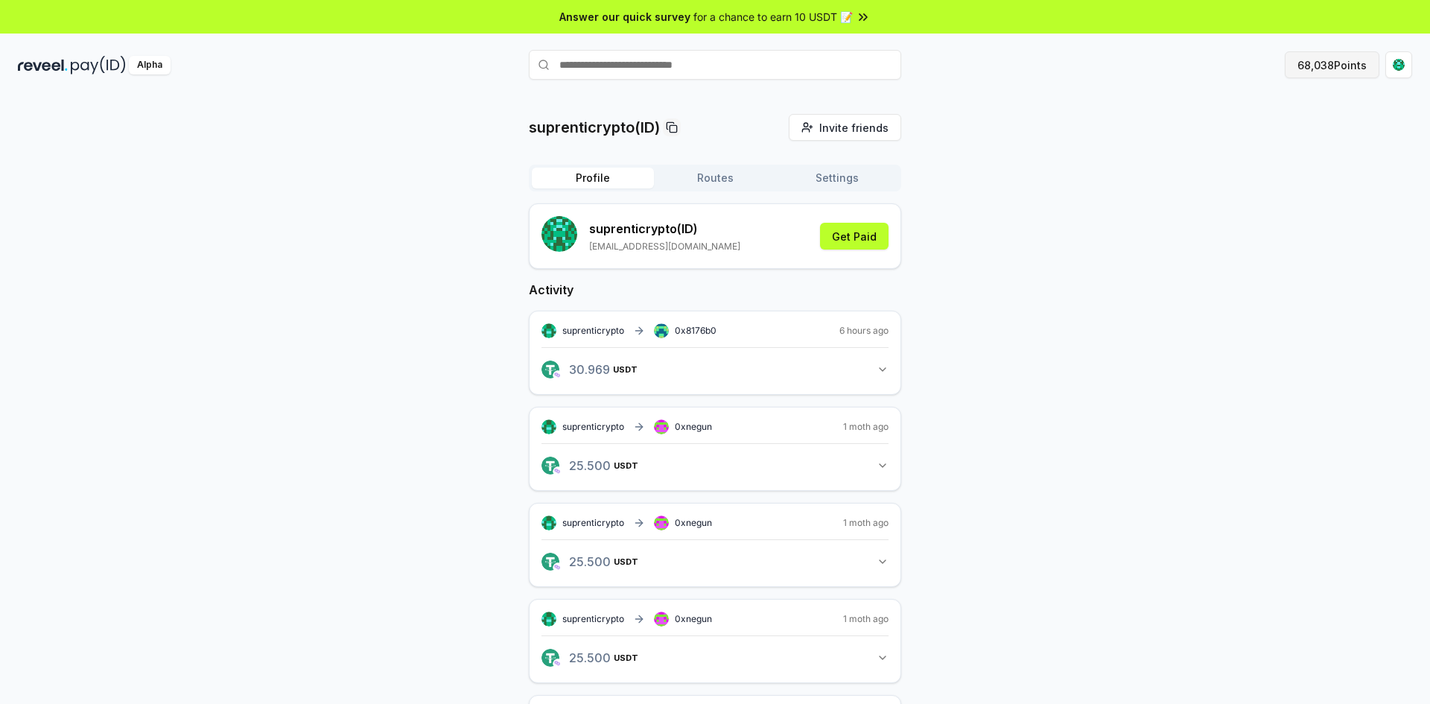 This screenshot has height=704, width=1430. What do you see at coordinates (42, 65) in the screenshot?
I see `img: reveel_dark` at bounding box center [42, 65].